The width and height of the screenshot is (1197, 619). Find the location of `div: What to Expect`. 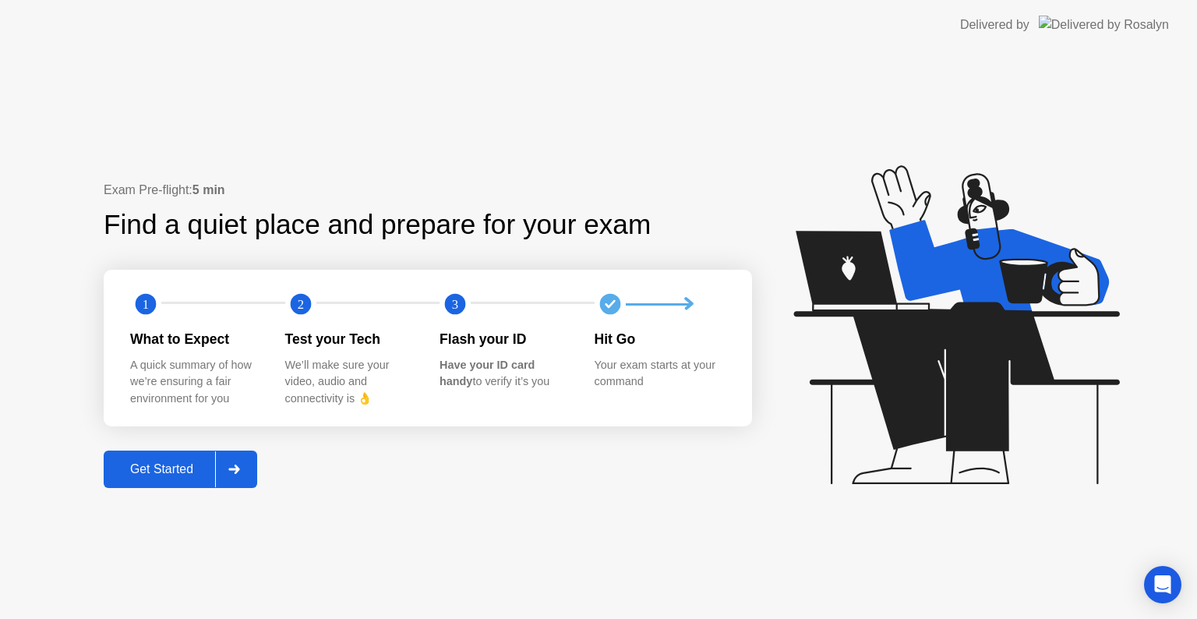

div: What to Expect is located at coordinates (195, 339).